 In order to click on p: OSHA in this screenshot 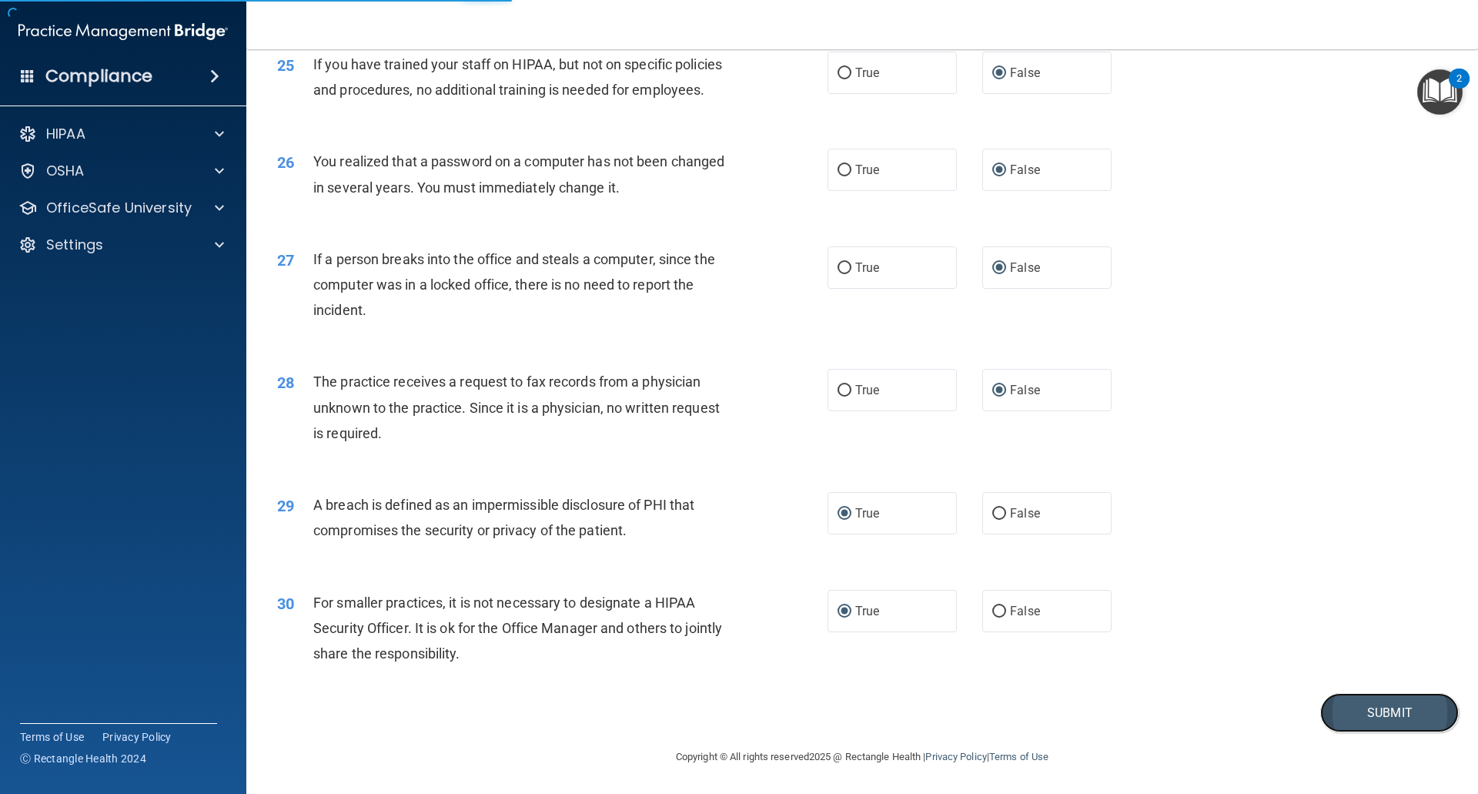, I will do `click(65, 171)`.